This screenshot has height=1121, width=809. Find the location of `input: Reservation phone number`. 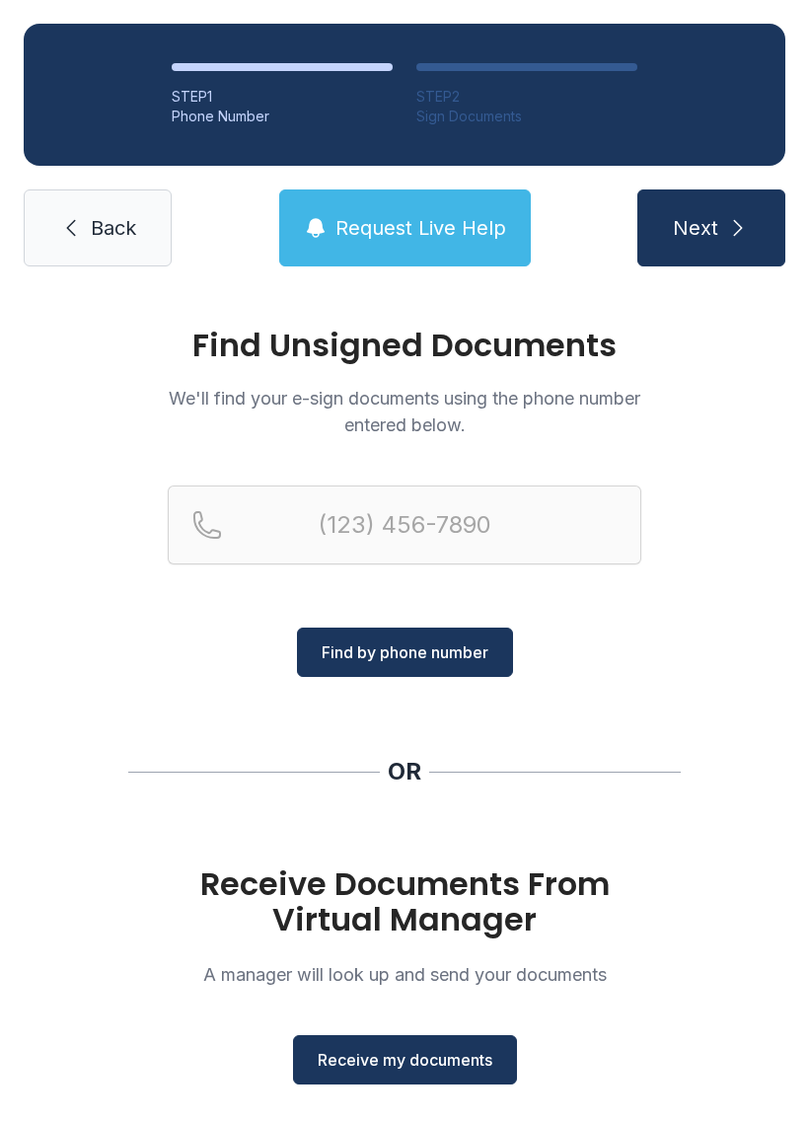

input: Reservation phone number is located at coordinates (405, 525).